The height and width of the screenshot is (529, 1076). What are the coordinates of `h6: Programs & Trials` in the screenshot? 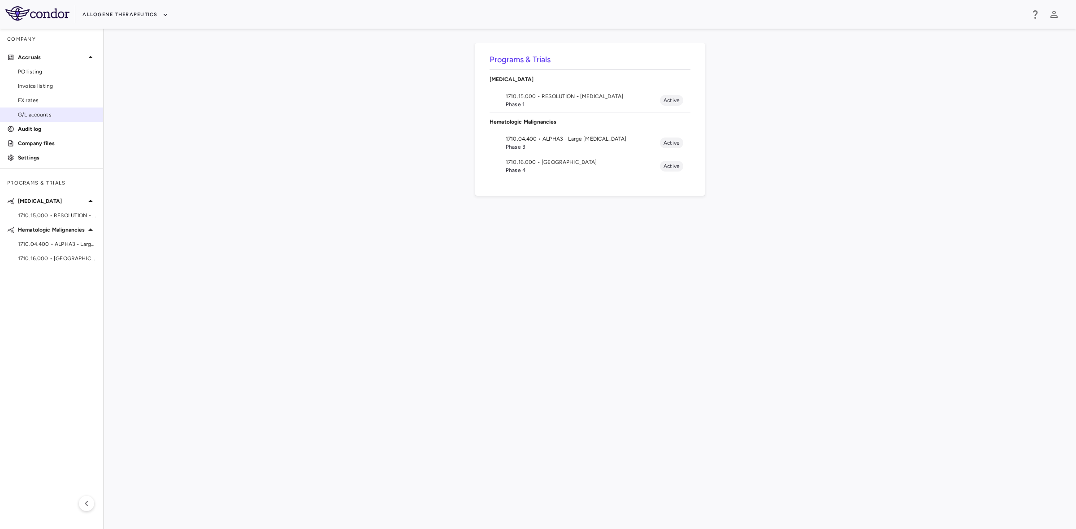 It's located at (590, 60).